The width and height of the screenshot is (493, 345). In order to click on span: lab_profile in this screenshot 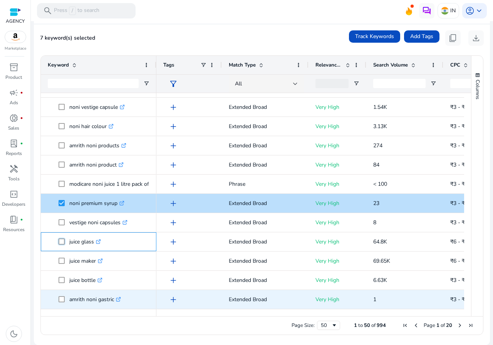, I will do `click(14, 144)`.